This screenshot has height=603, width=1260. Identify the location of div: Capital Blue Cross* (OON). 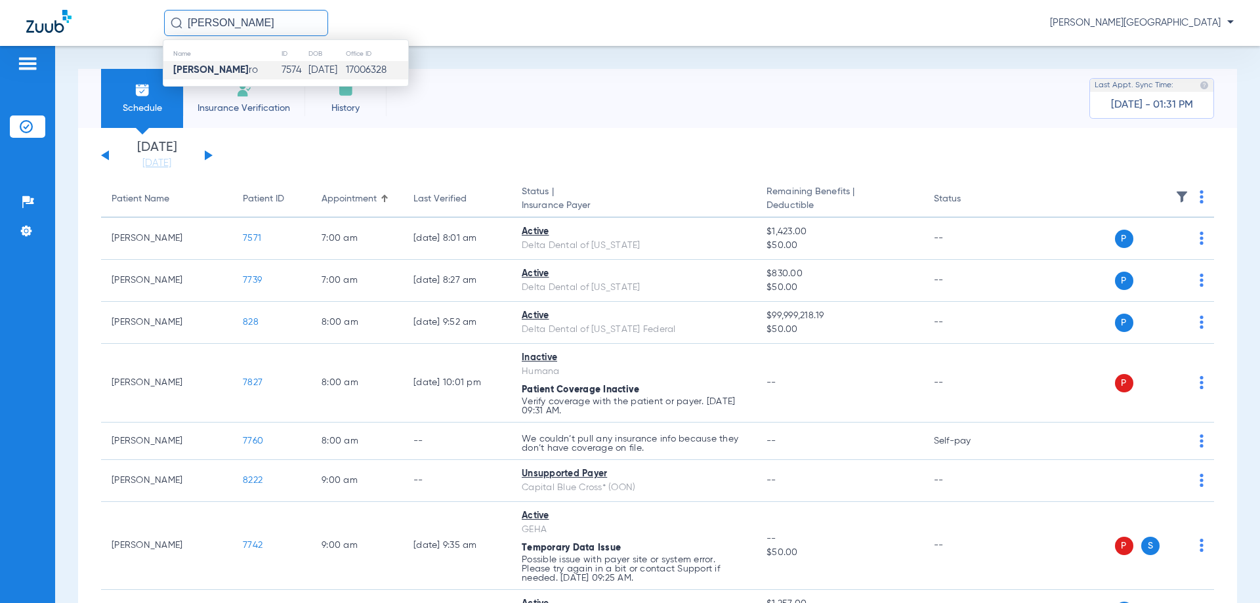
(633, 488).